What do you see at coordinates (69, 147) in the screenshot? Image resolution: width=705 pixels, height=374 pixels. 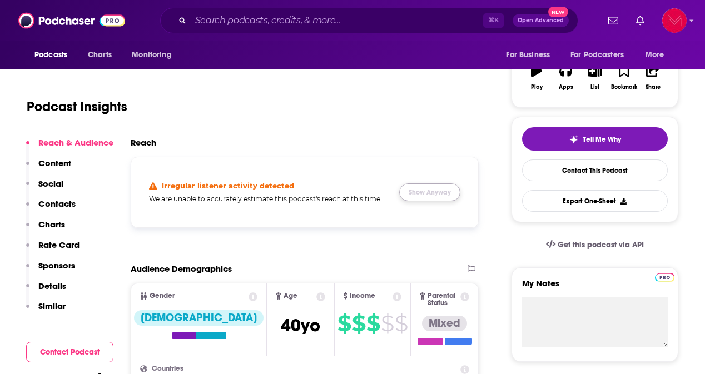 I see `button: Reach & Audience` at bounding box center [69, 147].